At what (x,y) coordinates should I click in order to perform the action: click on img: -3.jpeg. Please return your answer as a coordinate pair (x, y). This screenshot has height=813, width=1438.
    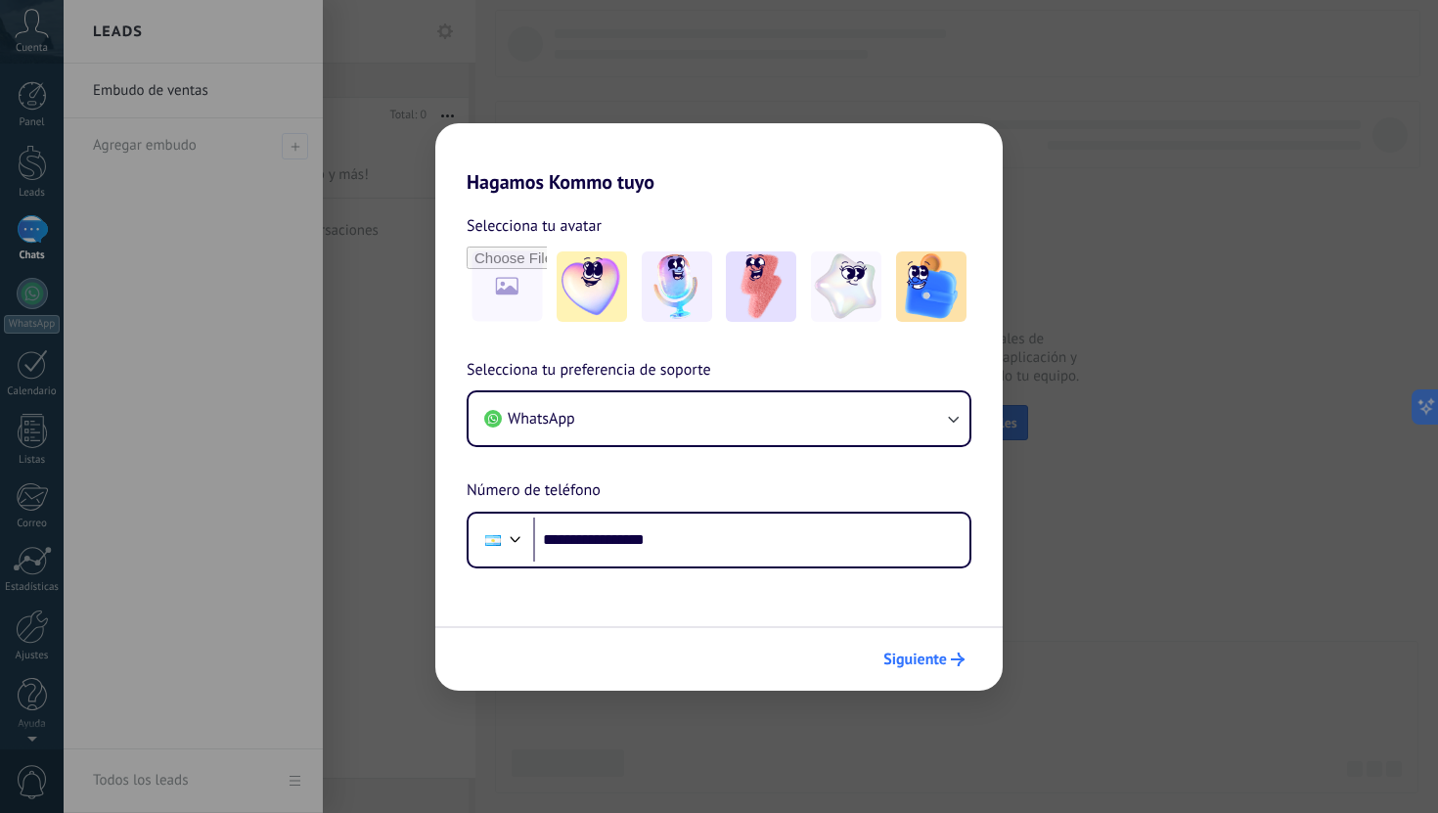
    Looking at the image, I should click on (761, 287).